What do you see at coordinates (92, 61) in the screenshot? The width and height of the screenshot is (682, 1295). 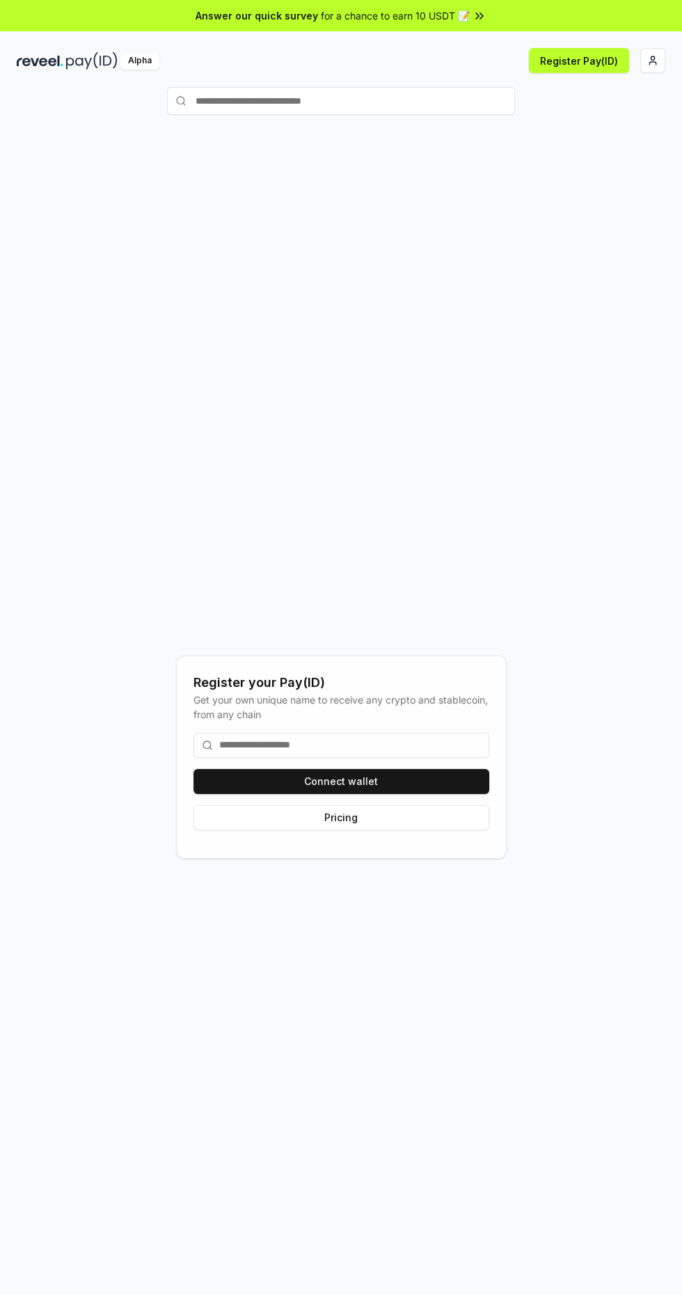 I see `img: pay_id` at bounding box center [92, 61].